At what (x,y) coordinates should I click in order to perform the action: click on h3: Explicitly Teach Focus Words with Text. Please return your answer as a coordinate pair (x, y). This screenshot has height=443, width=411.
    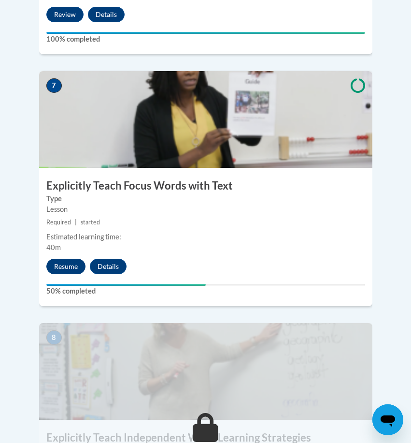
    Looking at the image, I should click on (206, 186).